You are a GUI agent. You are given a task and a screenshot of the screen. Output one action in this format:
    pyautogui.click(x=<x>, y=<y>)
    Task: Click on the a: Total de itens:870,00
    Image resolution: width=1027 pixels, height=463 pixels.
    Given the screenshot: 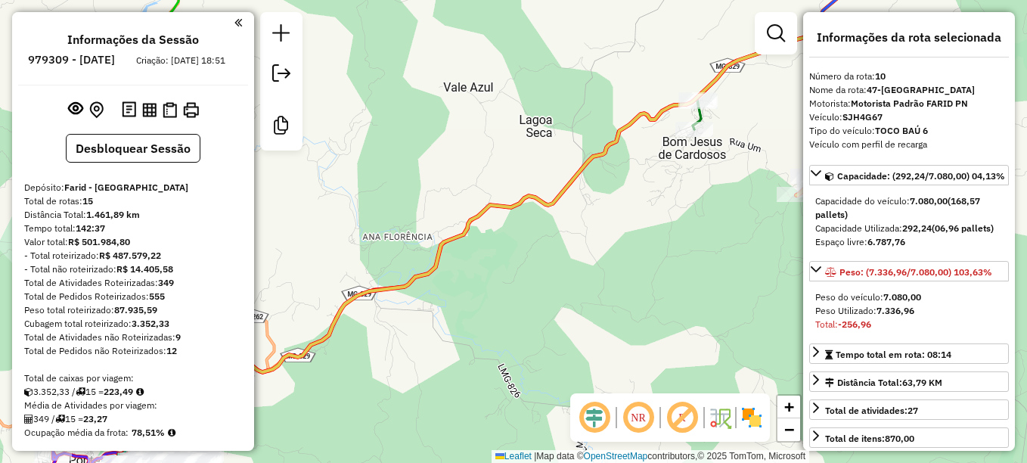 What is the action you would take?
    pyautogui.click(x=909, y=437)
    